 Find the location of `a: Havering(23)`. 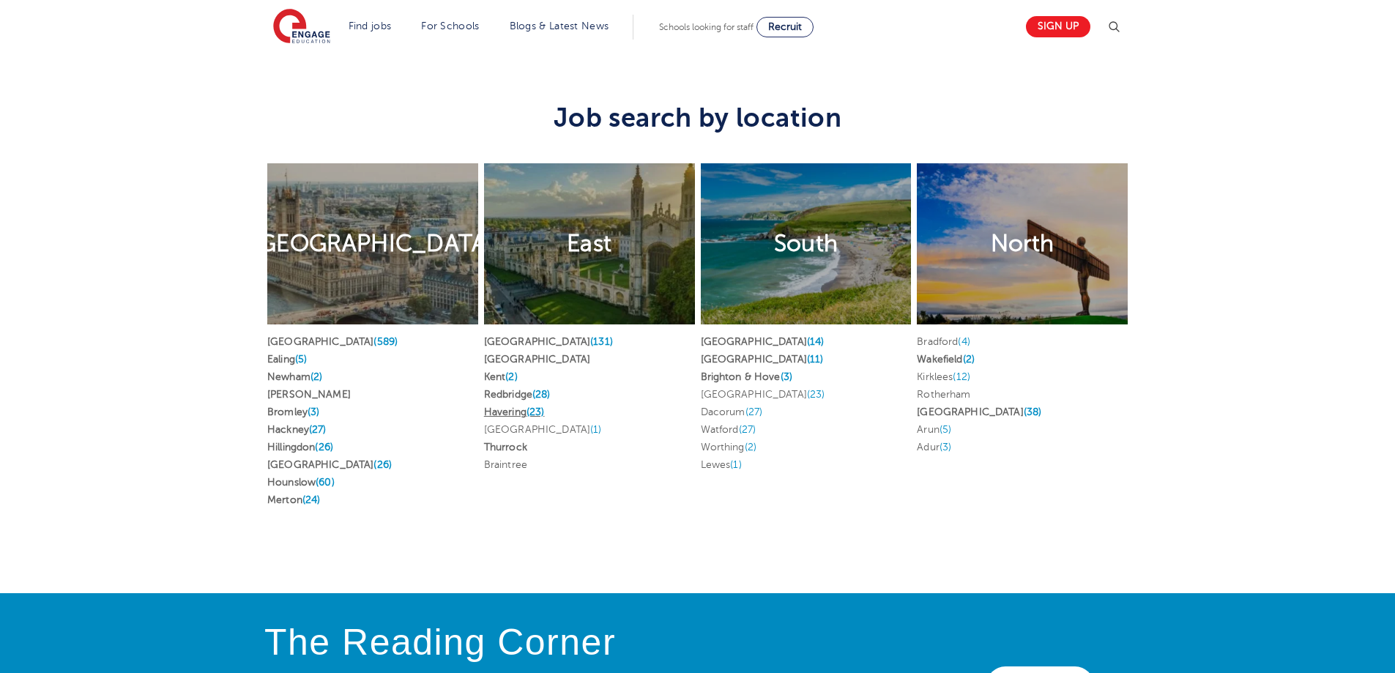

a: Havering(23) is located at coordinates (514, 411).